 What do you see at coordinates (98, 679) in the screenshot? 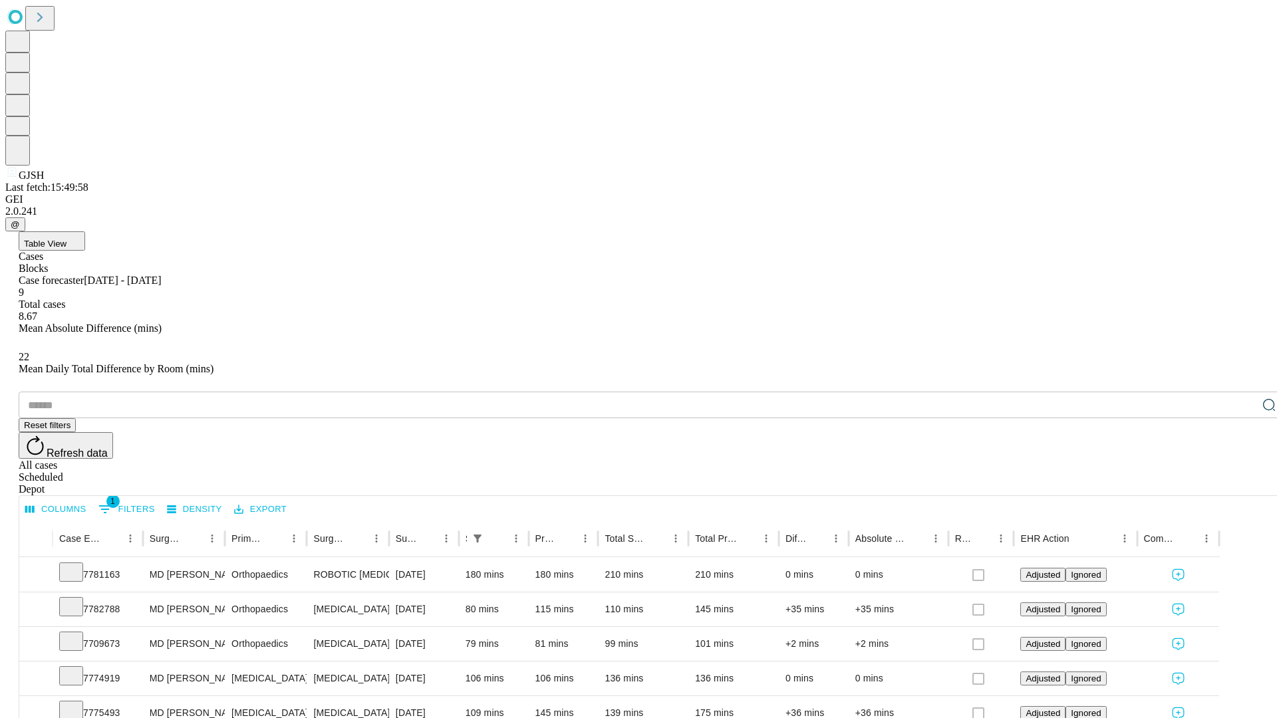
I see `div: 7774919` at bounding box center [98, 679].